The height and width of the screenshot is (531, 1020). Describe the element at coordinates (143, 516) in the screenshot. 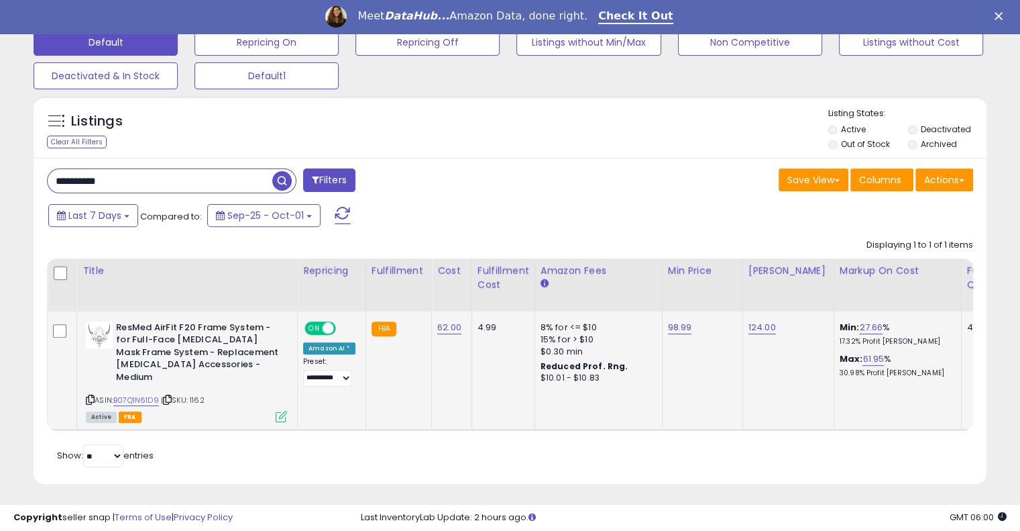

I see `a: Terms of Use` at that location.